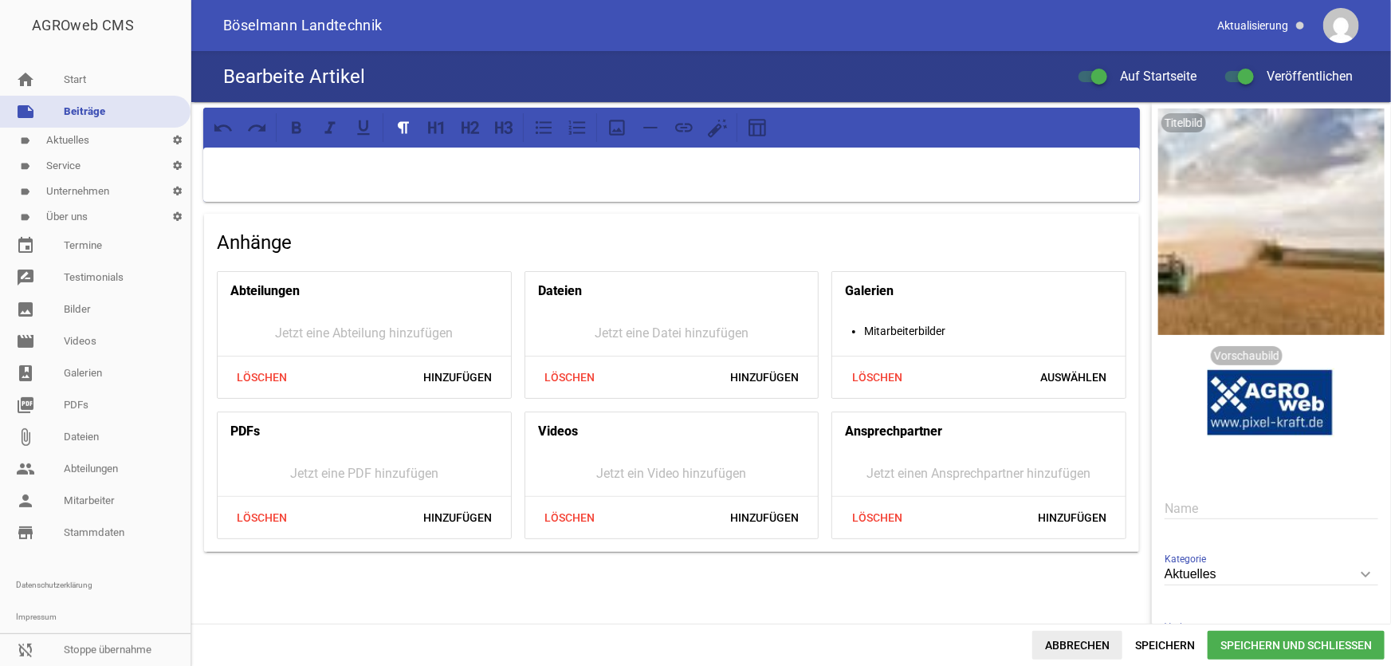 This screenshot has width=1391, height=666. Describe the element at coordinates (26, 469) in the screenshot. I see `i: people` at that location.